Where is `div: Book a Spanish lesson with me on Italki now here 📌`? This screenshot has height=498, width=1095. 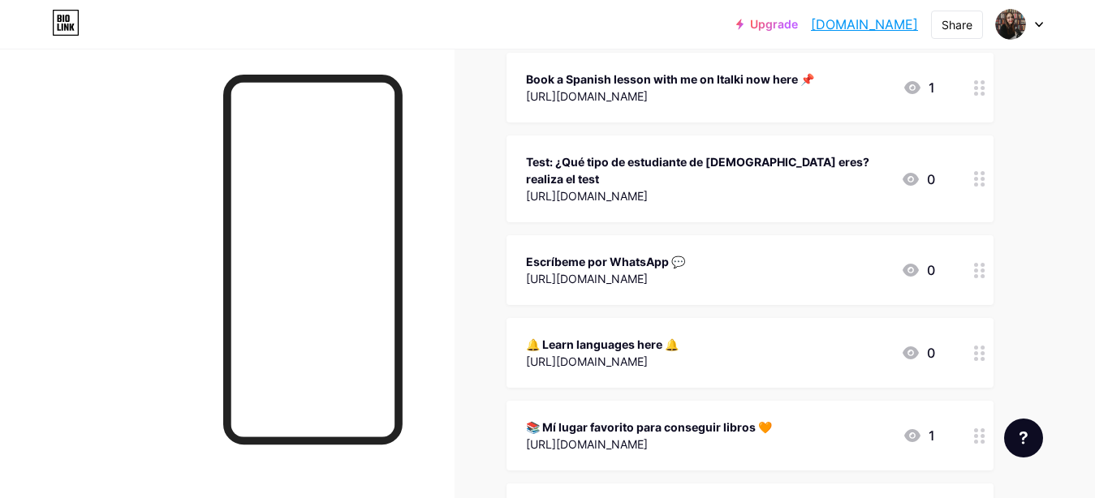
div: Book a Spanish lesson with me on Italki now here 📌 is located at coordinates (670, 79).